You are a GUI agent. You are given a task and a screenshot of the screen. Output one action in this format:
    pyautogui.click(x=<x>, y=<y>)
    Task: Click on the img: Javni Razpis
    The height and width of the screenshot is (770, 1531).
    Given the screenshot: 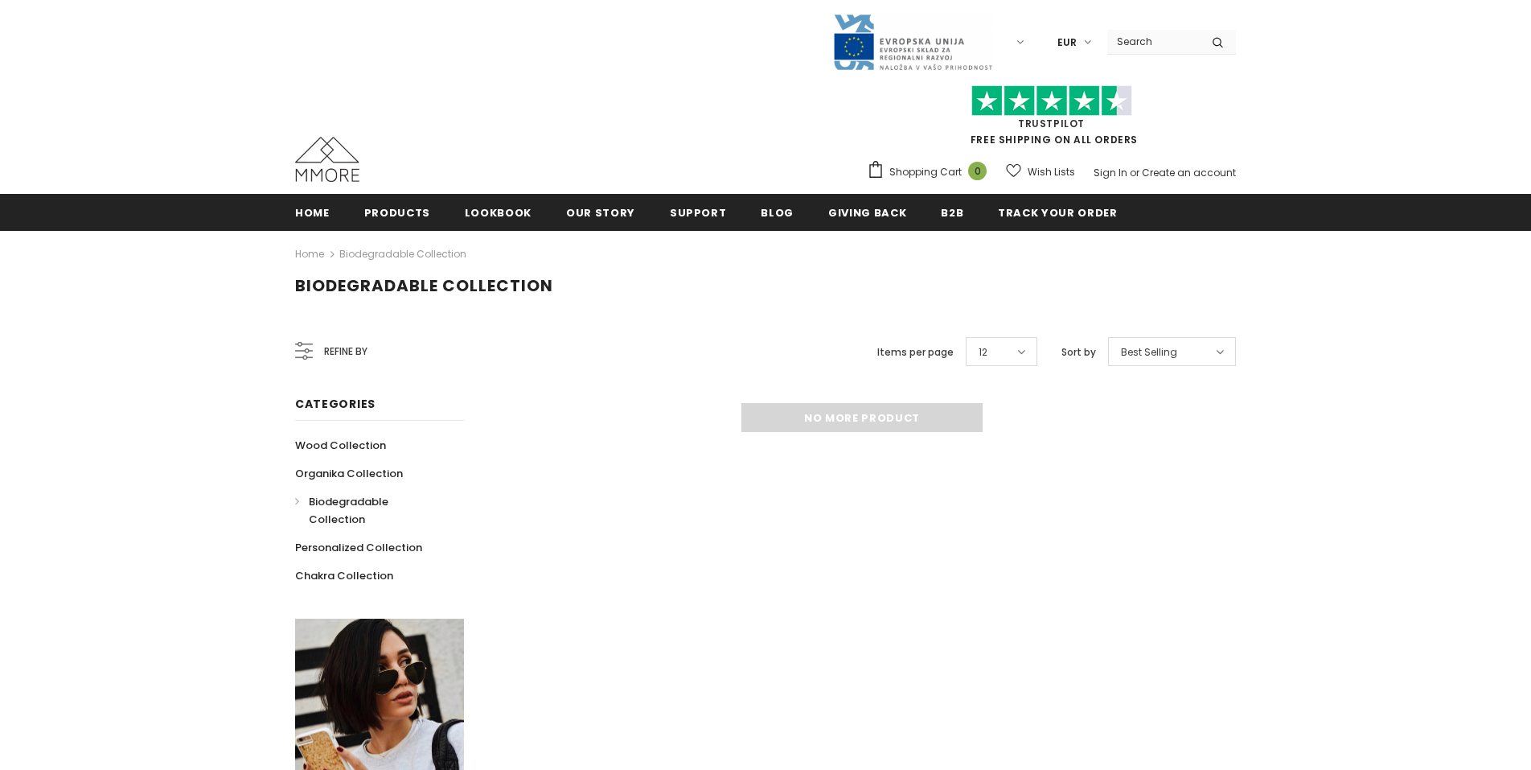 What is the action you would take?
    pyautogui.click(x=913, y=42)
    